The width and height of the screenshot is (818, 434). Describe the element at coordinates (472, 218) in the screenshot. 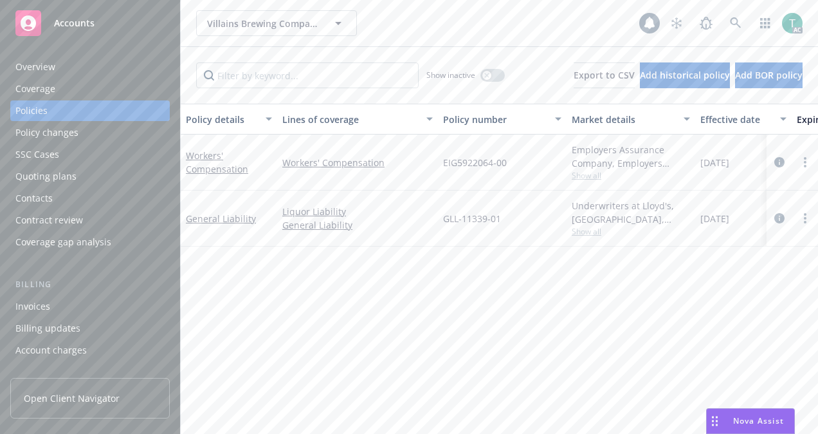

I see `span: GLL-11339-01` at that location.